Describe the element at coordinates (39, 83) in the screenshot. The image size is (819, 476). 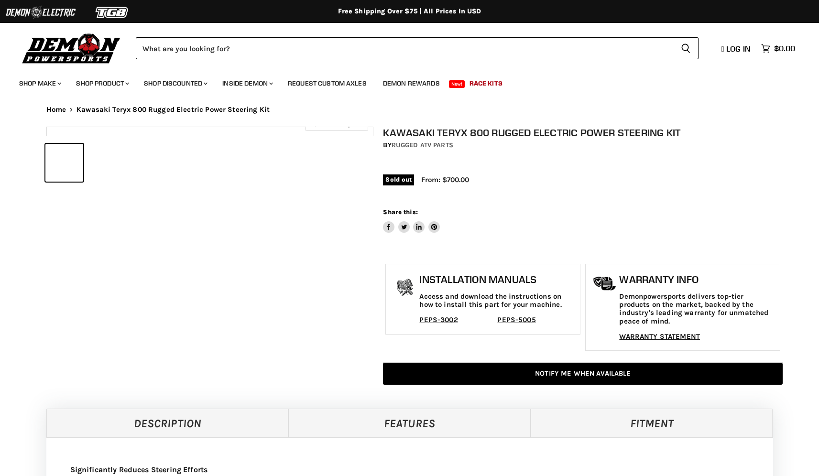
I see `a: Shop Make` at that location.